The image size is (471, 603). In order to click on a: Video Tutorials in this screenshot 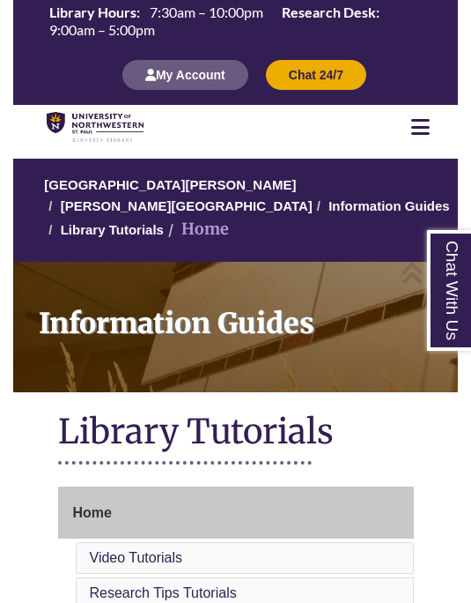, I will do `click(137, 557)`.